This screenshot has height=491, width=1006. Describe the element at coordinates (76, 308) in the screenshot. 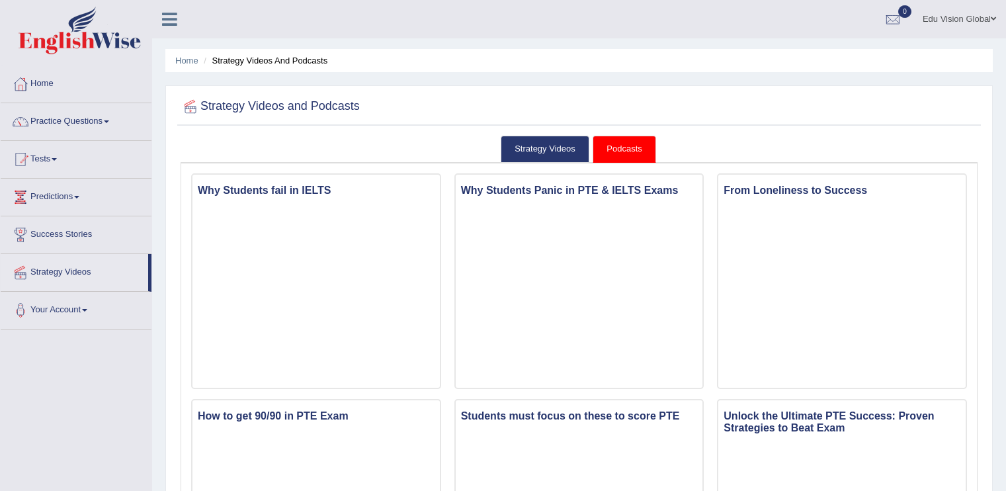

I see `a: Your Account` at that location.